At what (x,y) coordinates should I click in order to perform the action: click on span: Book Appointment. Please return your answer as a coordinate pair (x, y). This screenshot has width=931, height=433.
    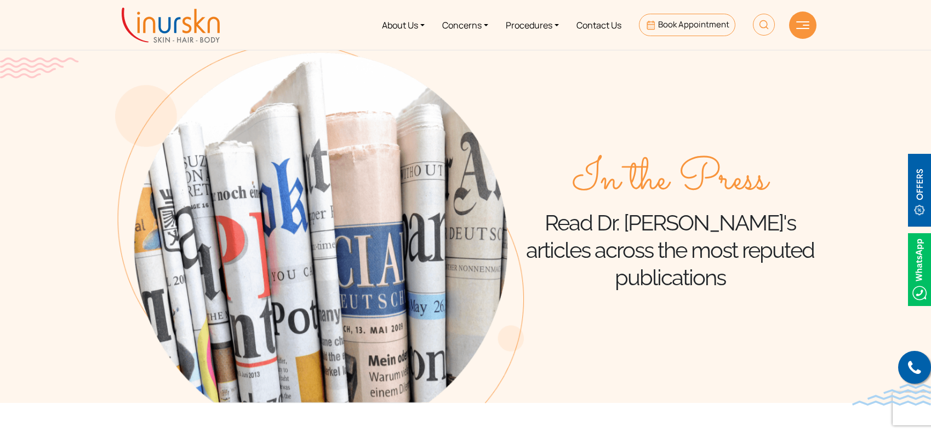
    Looking at the image, I should click on (694, 24).